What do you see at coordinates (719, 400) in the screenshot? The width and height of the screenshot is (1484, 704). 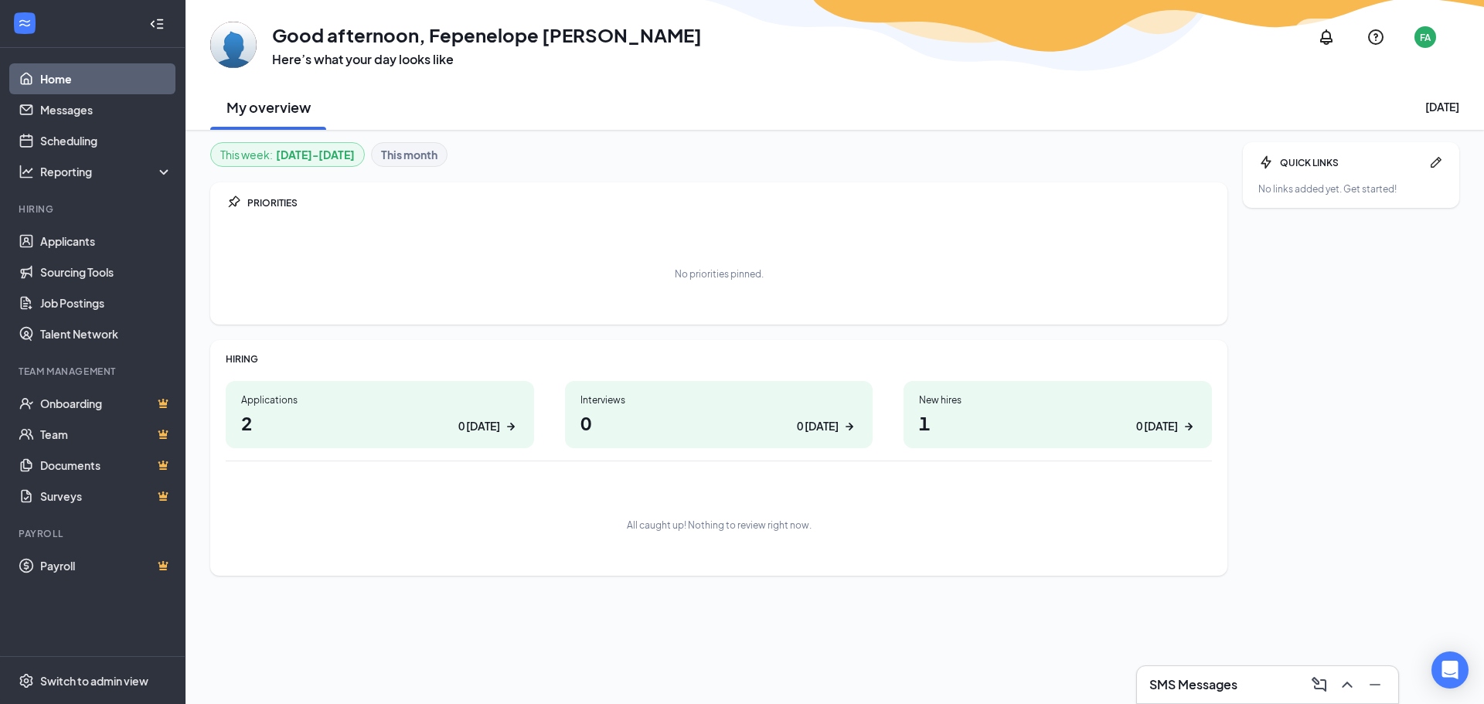 I see `div: Interviews` at bounding box center [719, 400].